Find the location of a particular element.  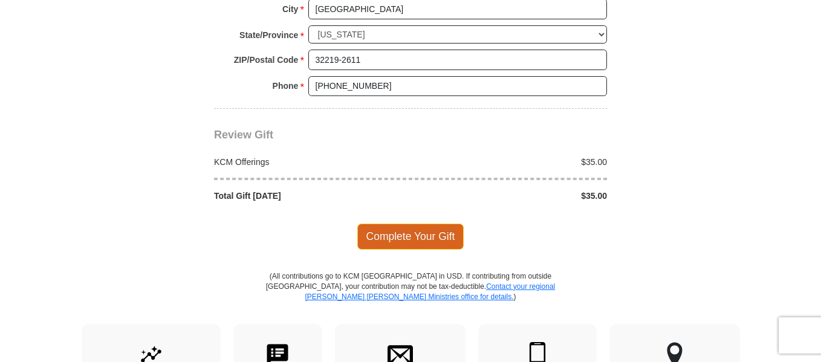

span: Review Gift is located at coordinates (244, 135).